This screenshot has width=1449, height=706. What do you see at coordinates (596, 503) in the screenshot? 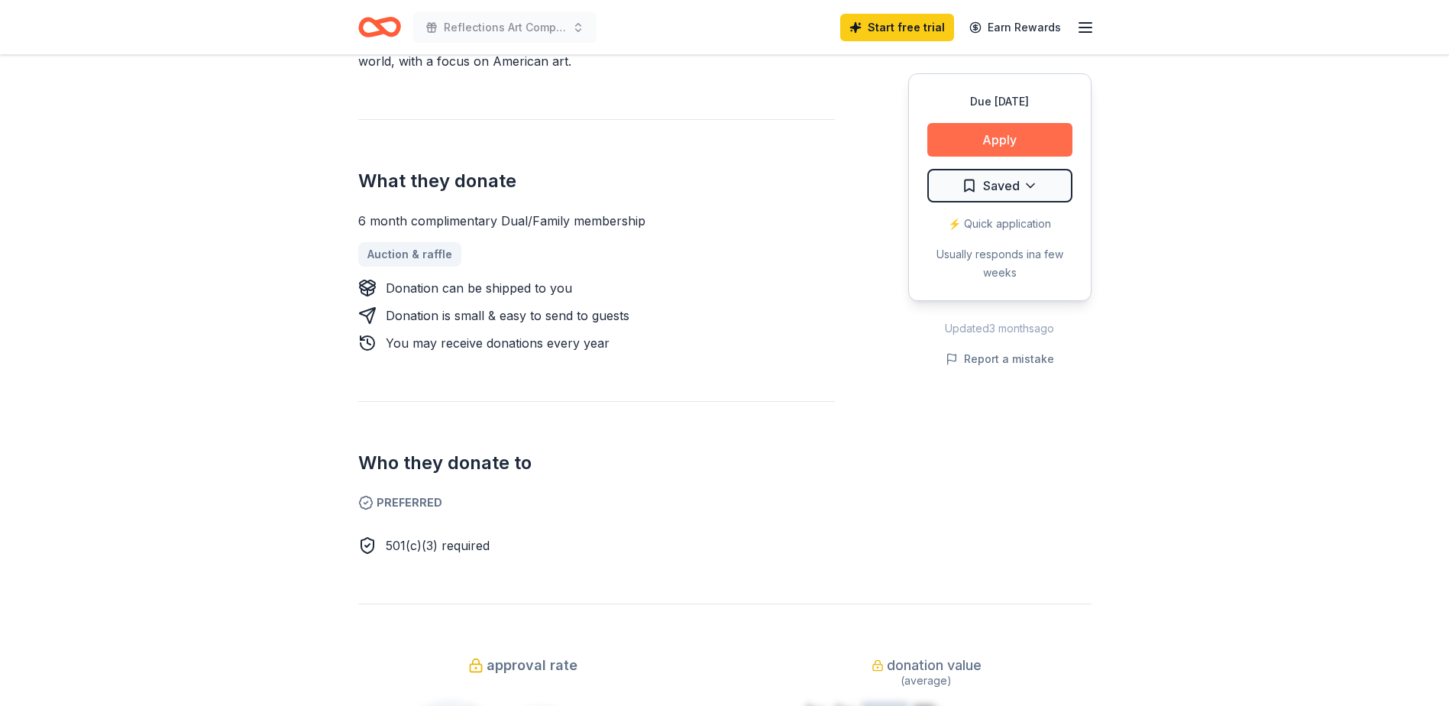
I see `span: Preferred` at bounding box center [596, 503].